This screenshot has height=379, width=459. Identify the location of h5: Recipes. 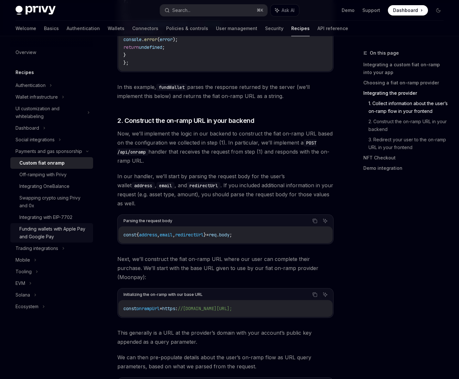
(25, 72).